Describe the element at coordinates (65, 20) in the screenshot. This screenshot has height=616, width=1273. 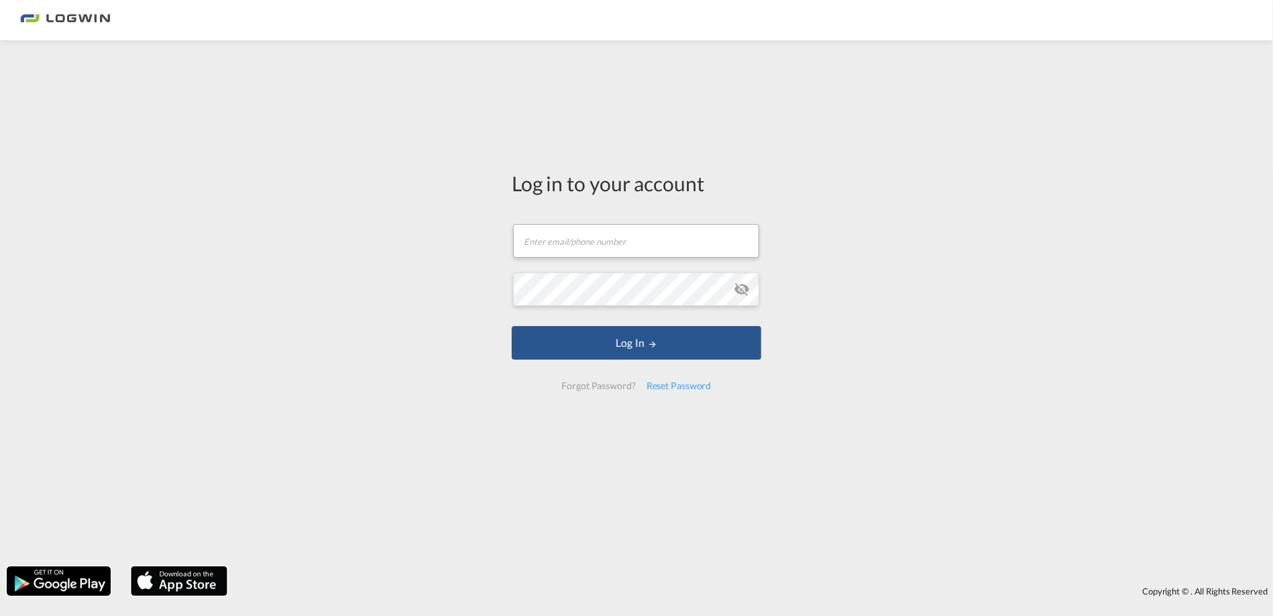
I see `img: bc73a0e0d8c111efacd525e4c8ad7d32.png` at that location.